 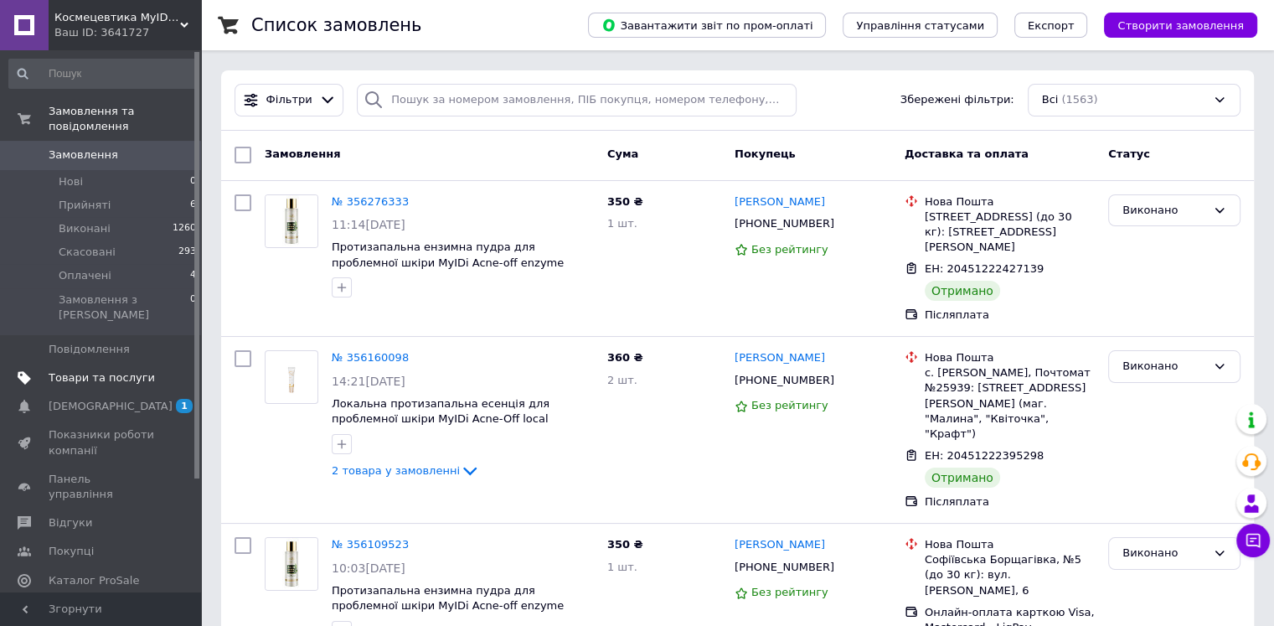 What do you see at coordinates (370, 544) in the screenshot?
I see `a: № 356109523` at bounding box center [370, 544].